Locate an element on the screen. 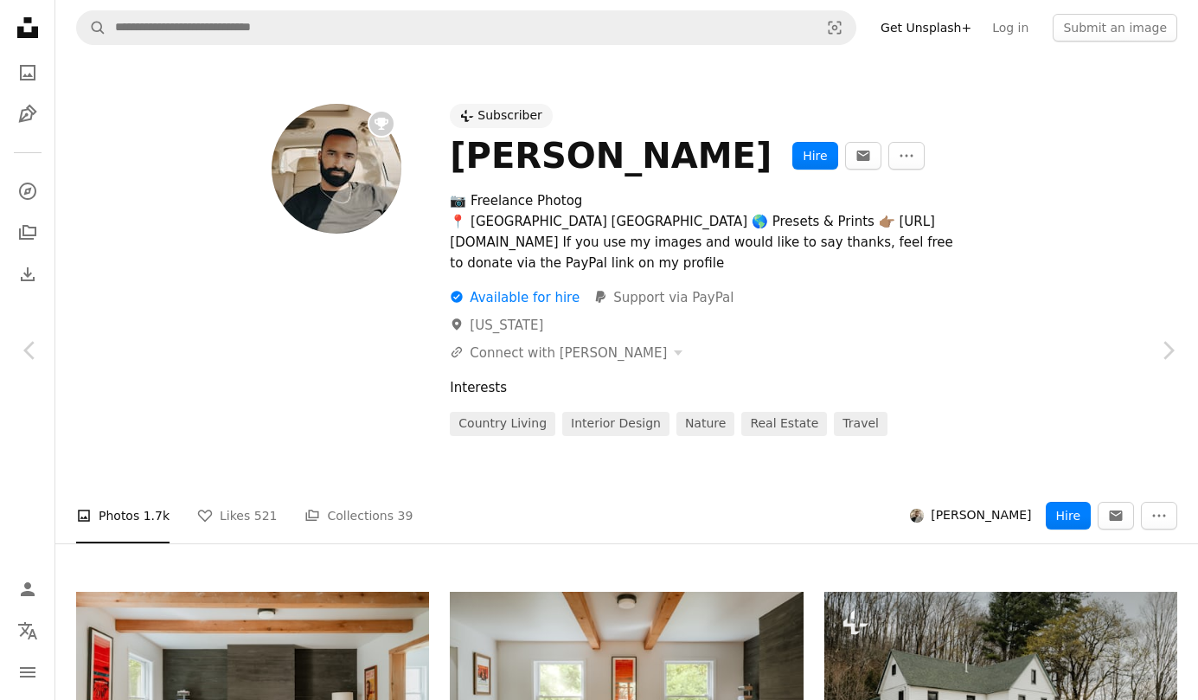 This screenshot has height=700, width=1198. a: Support via PayPal is located at coordinates (663, 298).